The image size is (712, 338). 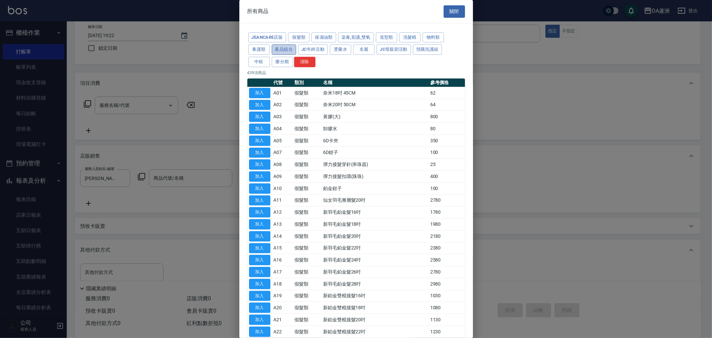 I want to click on td: 2780, so click(x=446, y=272).